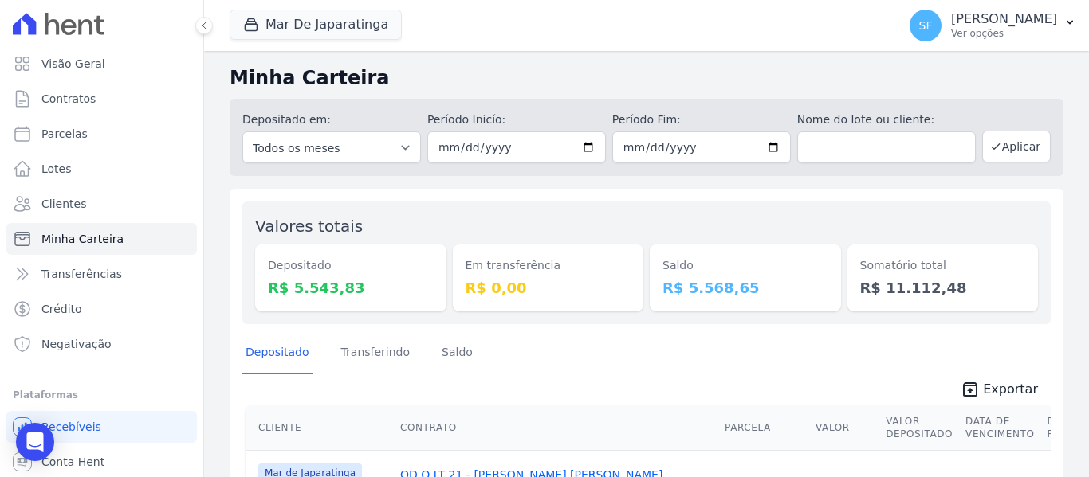  What do you see at coordinates (919, 428) in the screenshot?
I see `th: Valor Depositado` at bounding box center [919, 428].